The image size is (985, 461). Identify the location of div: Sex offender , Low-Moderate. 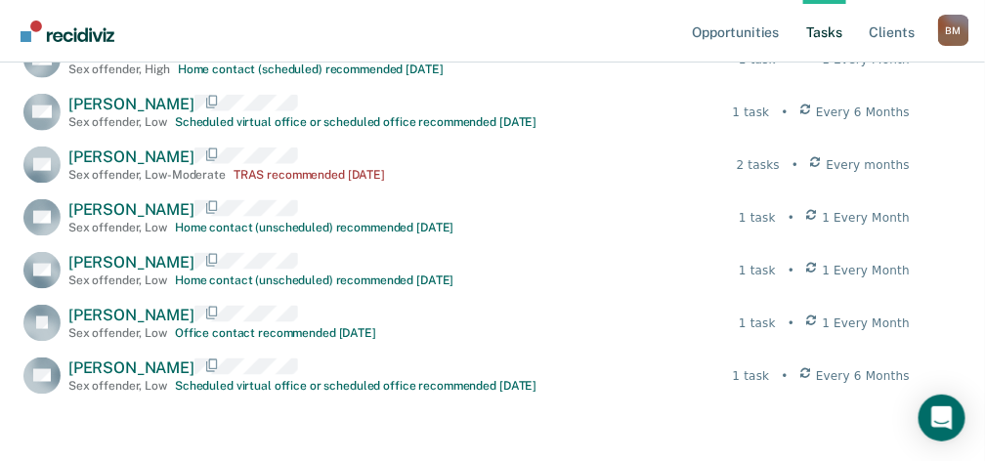
(147, 175).